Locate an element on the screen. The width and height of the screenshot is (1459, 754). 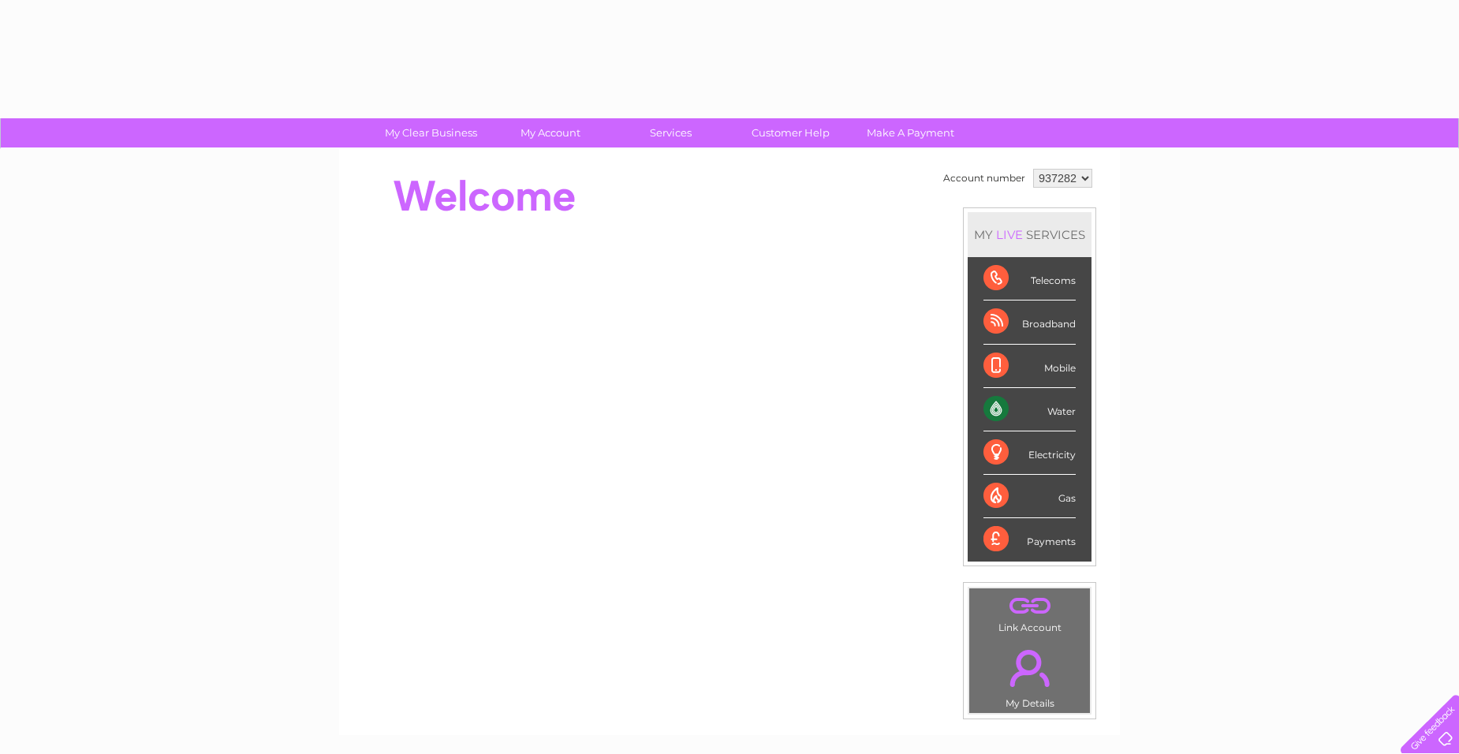
div: MY SERVICES is located at coordinates (1029, 234).